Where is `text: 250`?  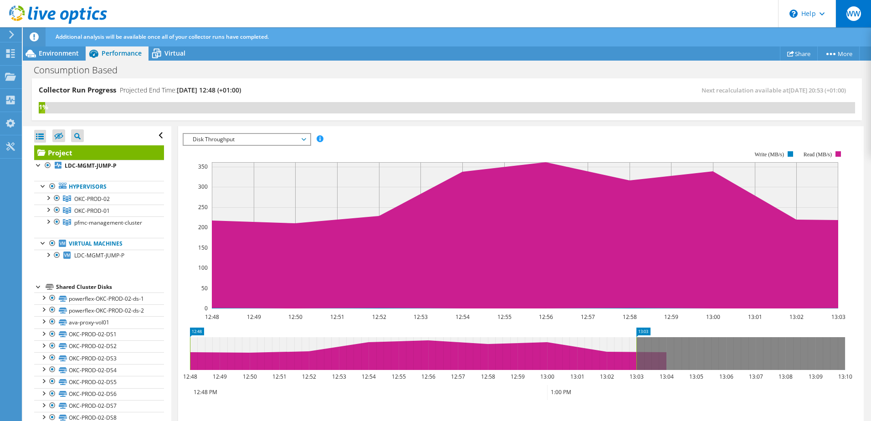 text: 250 is located at coordinates (203, 207).